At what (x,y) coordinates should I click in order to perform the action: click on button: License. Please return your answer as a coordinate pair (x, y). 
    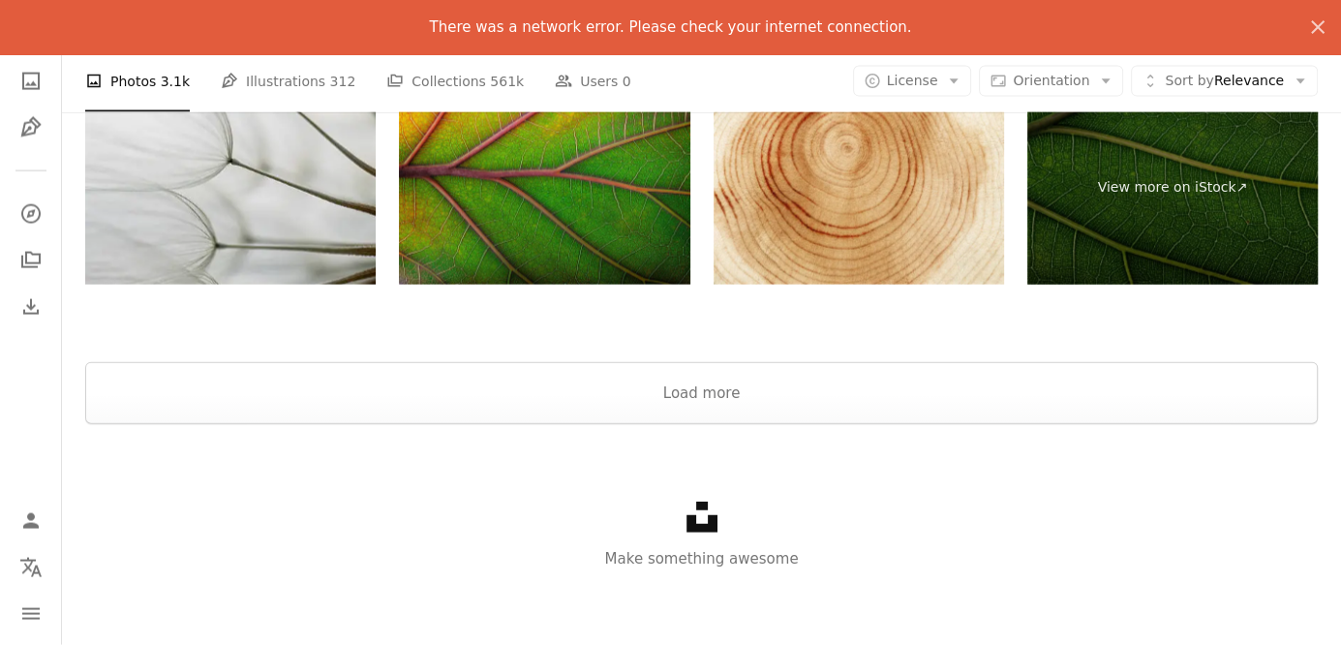
    Looking at the image, I should click on (912, 81).